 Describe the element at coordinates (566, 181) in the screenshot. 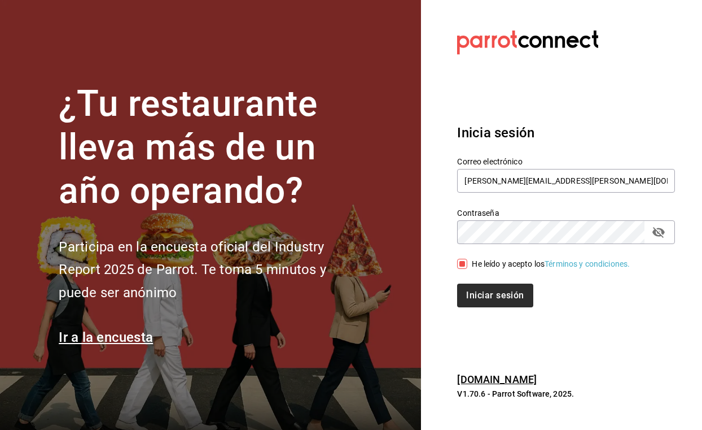

I see `input: Ingresa tu correo electrónico` at that location.